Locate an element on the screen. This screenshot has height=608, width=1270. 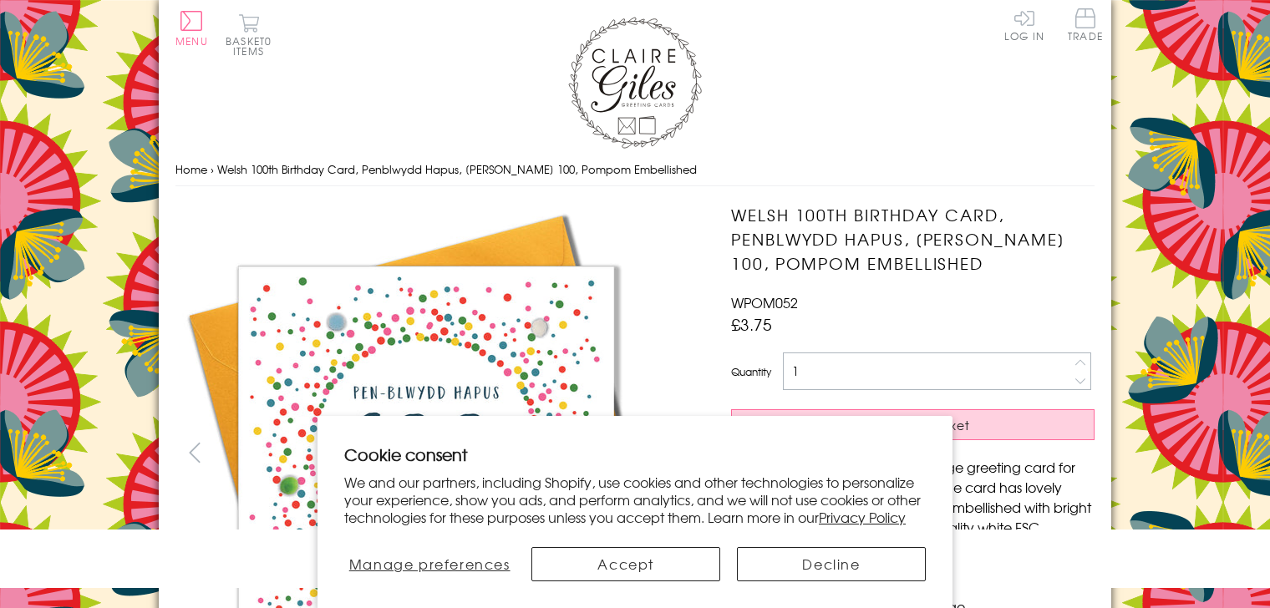
button: Add to Basket is located at coordinates (912, 424).